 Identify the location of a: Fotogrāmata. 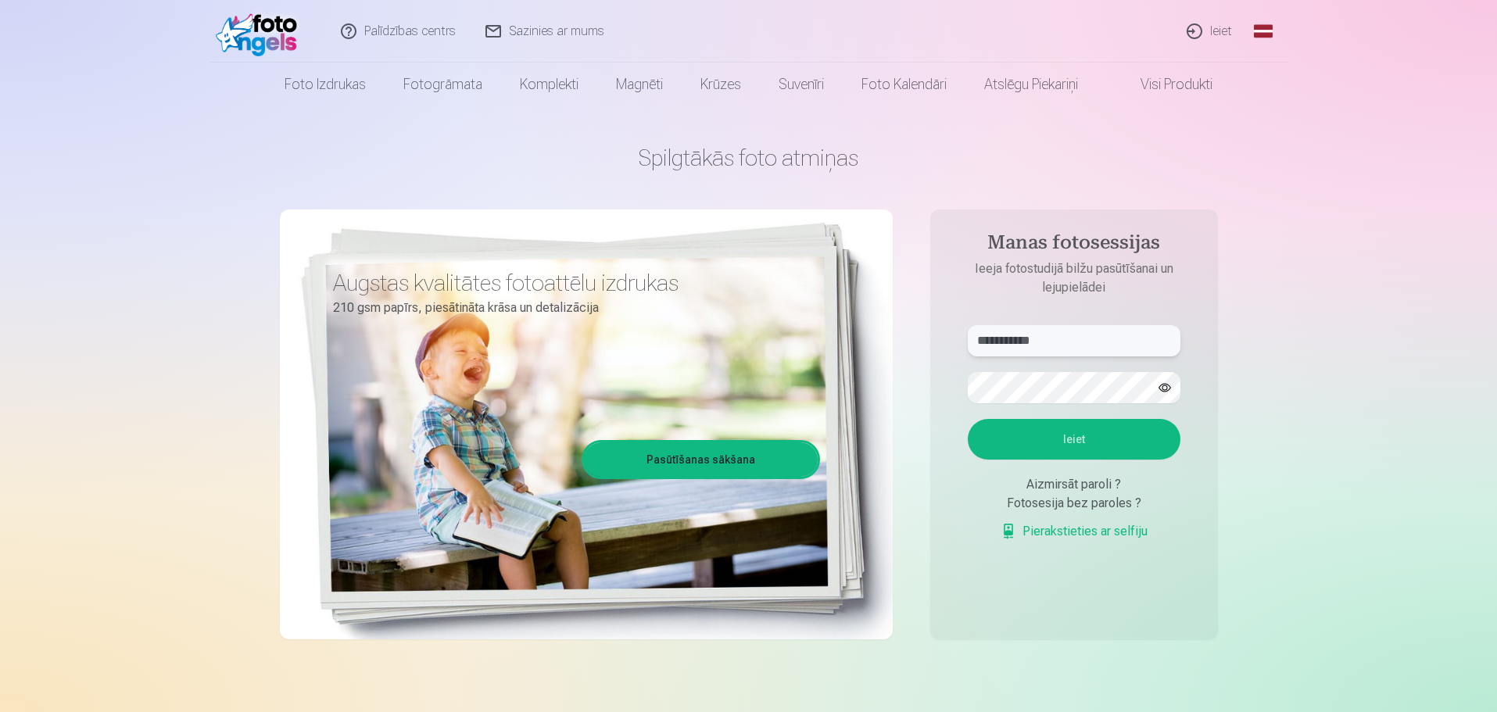
(443, 84).